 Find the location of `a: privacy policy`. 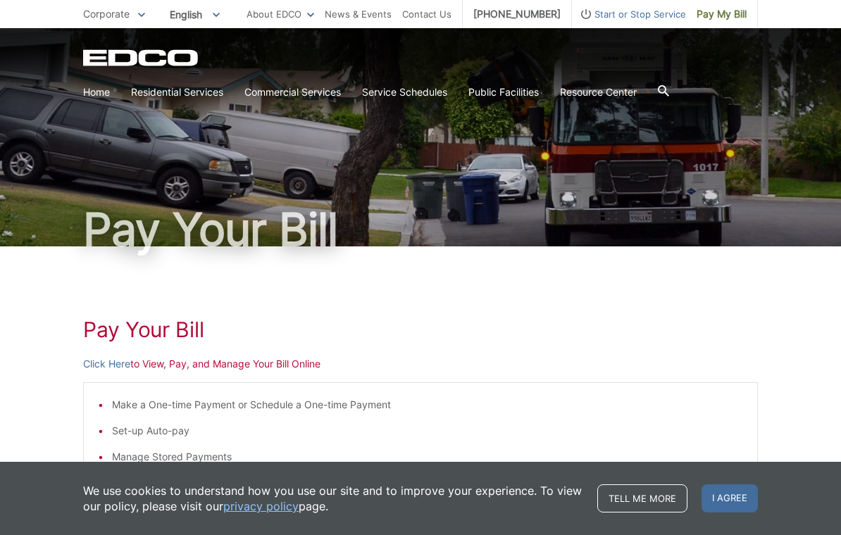

a: privacy policy is located at coordinates (261, 506).